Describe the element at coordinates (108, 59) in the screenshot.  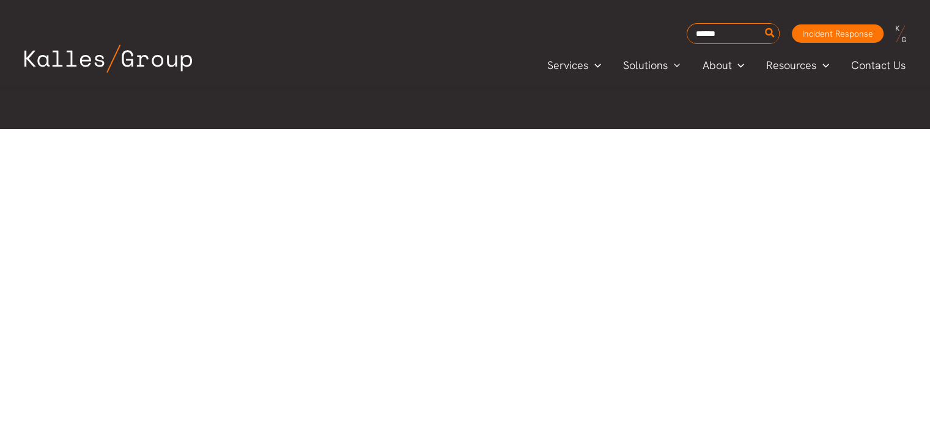
I see `img: Kalles Group` at that location.